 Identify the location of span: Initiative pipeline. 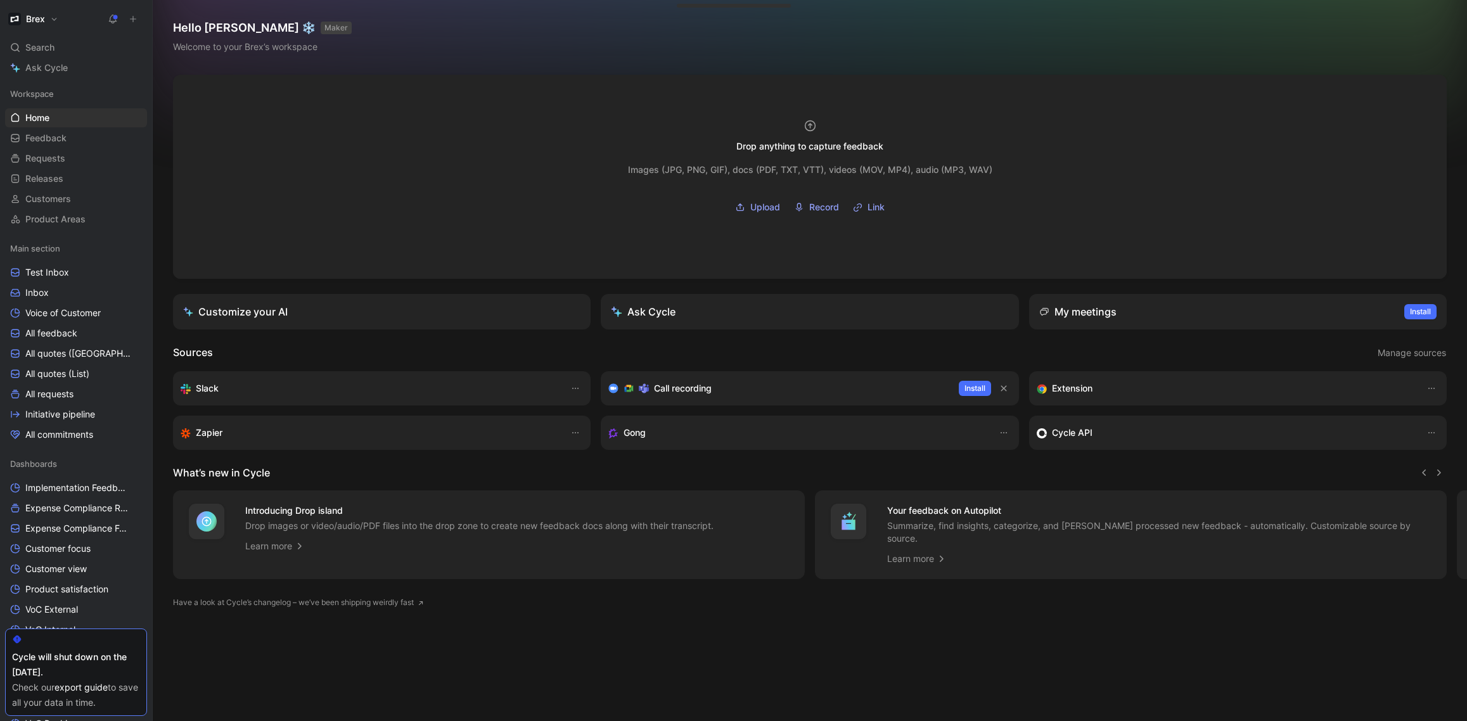
(60, 415).